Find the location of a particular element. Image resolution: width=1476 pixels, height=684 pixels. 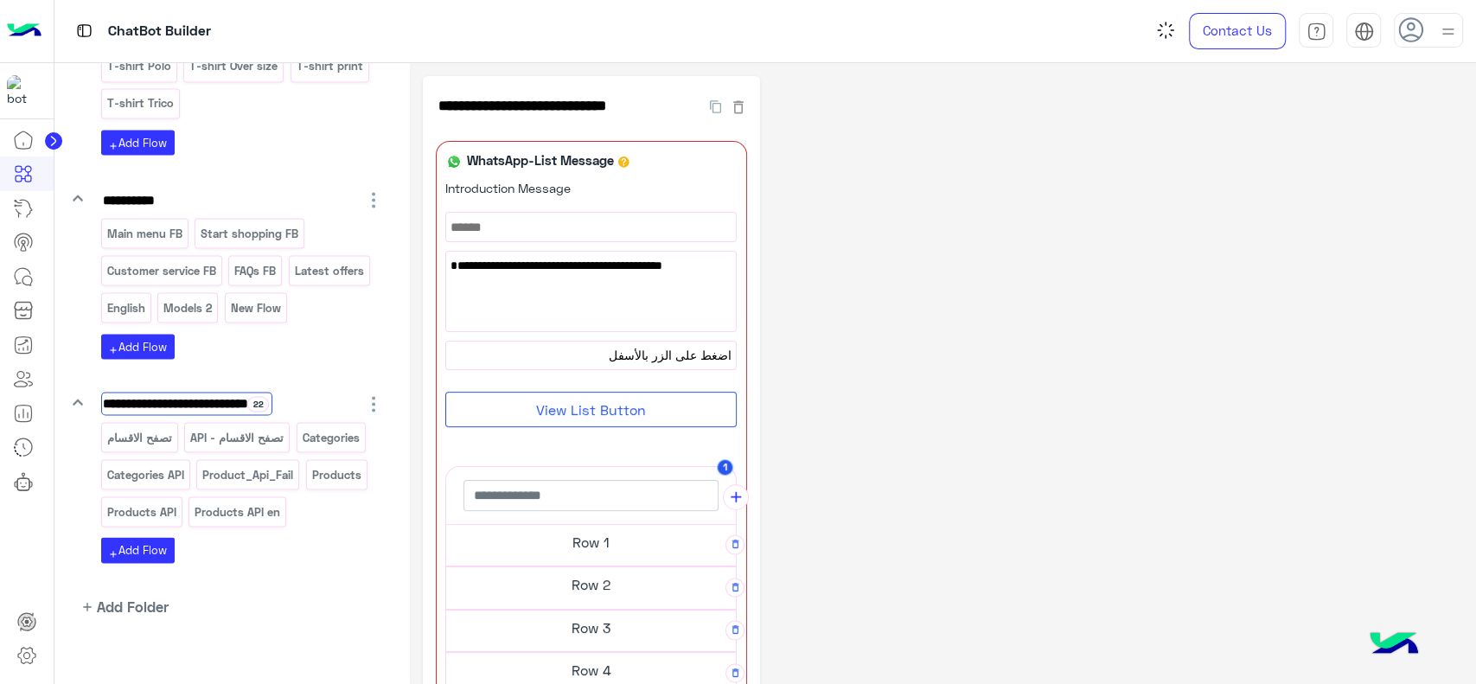

p: T-shirt Trico is located at coordinates (140, 103).